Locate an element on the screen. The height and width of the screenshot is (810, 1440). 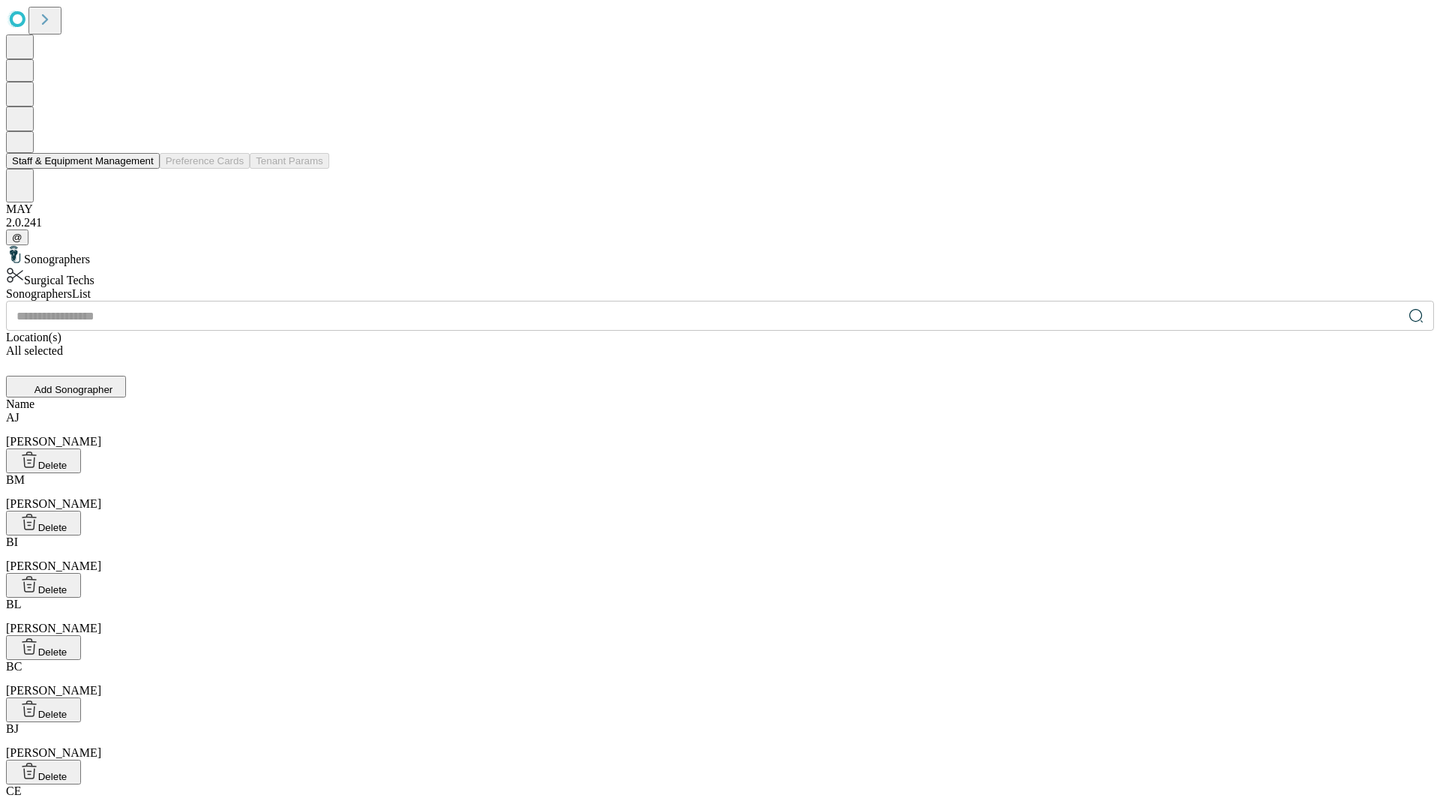
div: Surgical Techs is located at coordinates (720, 277).